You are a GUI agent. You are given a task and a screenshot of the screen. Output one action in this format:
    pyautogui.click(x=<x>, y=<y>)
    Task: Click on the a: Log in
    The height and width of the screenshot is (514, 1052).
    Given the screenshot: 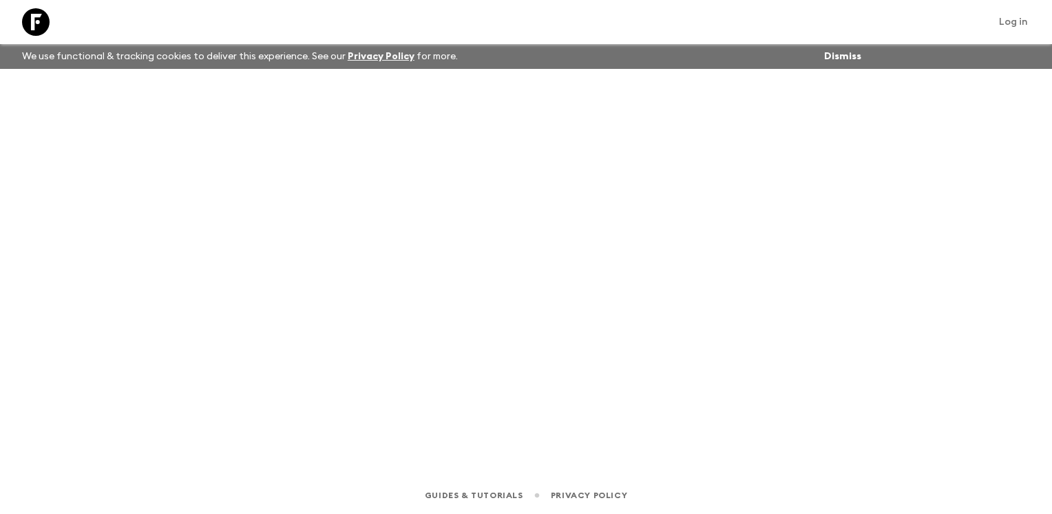 What is the action you would take?
    pyautogui.click(x=1013, y=22)
    